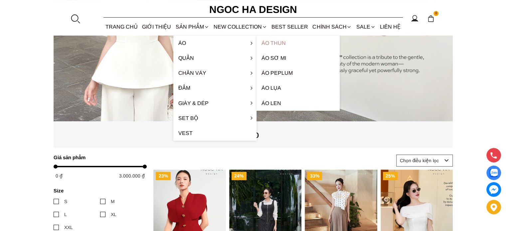 Image resolution: width=506 pixels, height=231 pixels. I want to click on div: SẢN PHẨM, so click(192, 27).